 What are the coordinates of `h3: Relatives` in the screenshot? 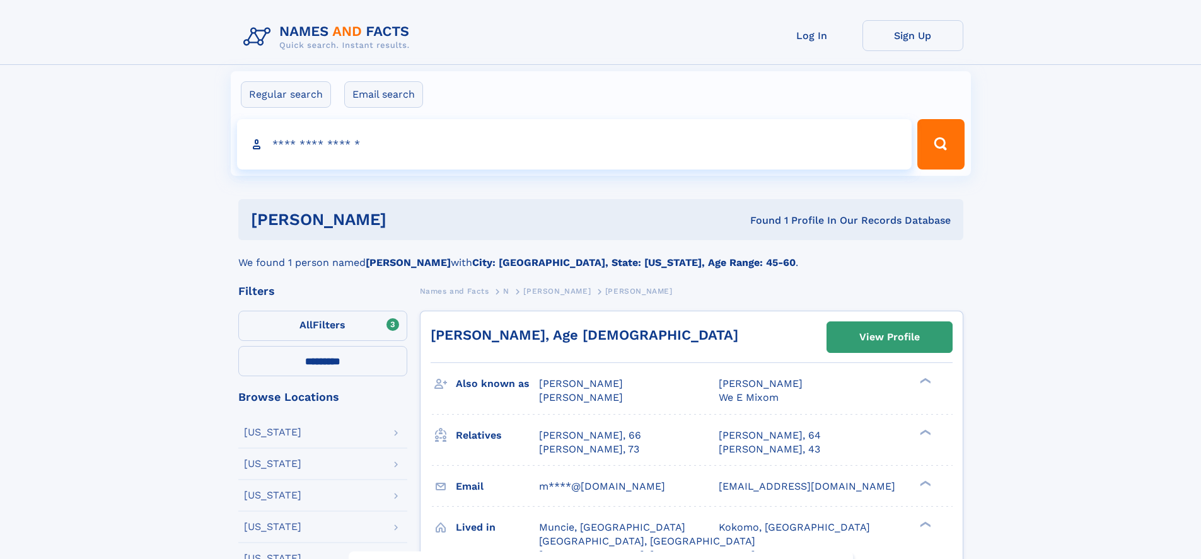 It's located at (497, 436).